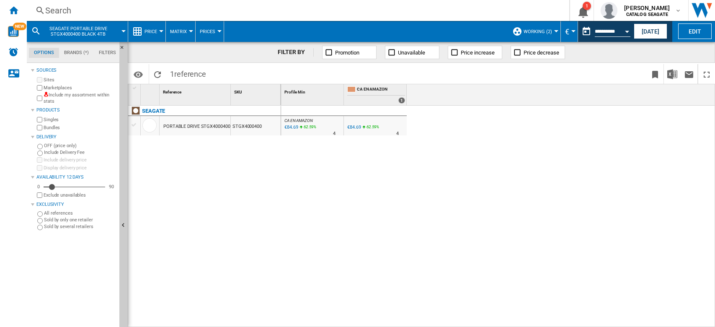 The image size is (715, 327). What do you see at coordinates (13, 52) in the screenshot?
I see `img: alerts-logo.svg` at bounding box center [13, 52].